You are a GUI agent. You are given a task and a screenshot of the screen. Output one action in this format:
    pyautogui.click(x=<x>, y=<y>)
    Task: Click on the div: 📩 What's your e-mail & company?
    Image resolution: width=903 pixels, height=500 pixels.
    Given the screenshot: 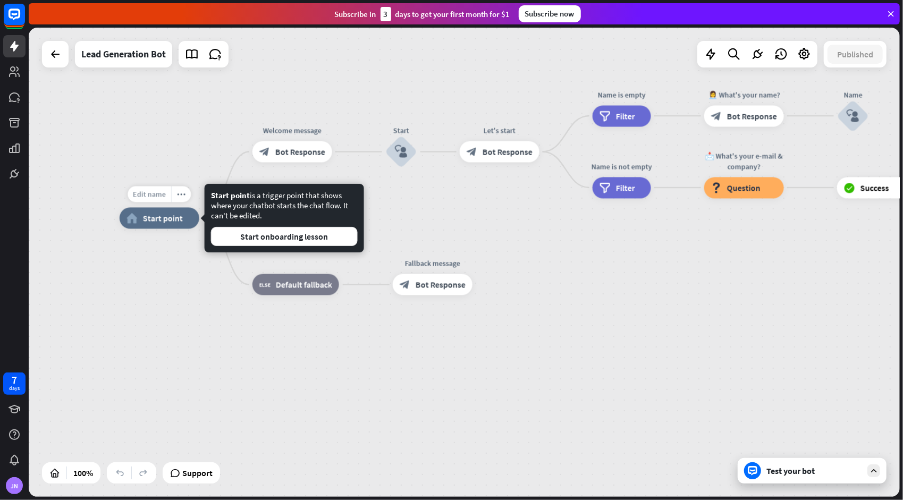 What is the action you would take?
    pyautogui.click(x=744, y=161)
    